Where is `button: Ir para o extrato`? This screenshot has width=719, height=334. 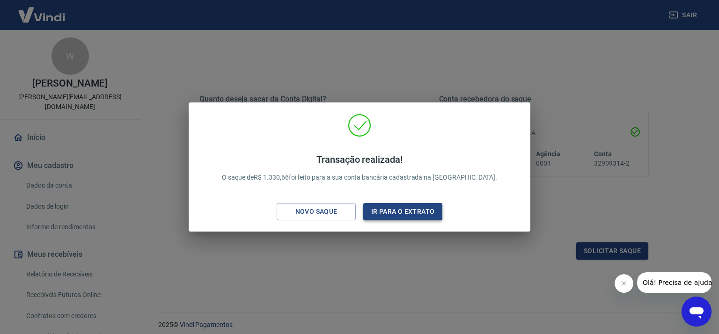
button: Ir para o extrato is located at coordinates (402, 212).